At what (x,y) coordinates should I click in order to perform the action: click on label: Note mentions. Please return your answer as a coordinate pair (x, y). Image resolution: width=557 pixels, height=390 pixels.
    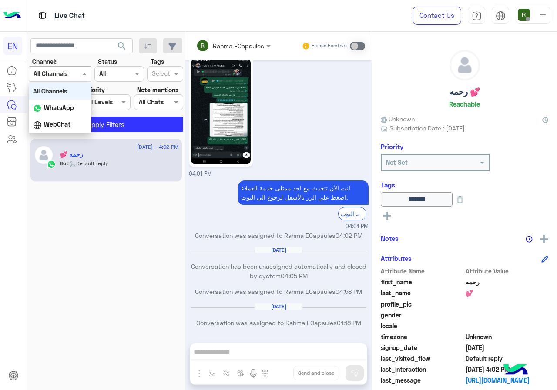
    Looking at the image, I should click on (157, 90).